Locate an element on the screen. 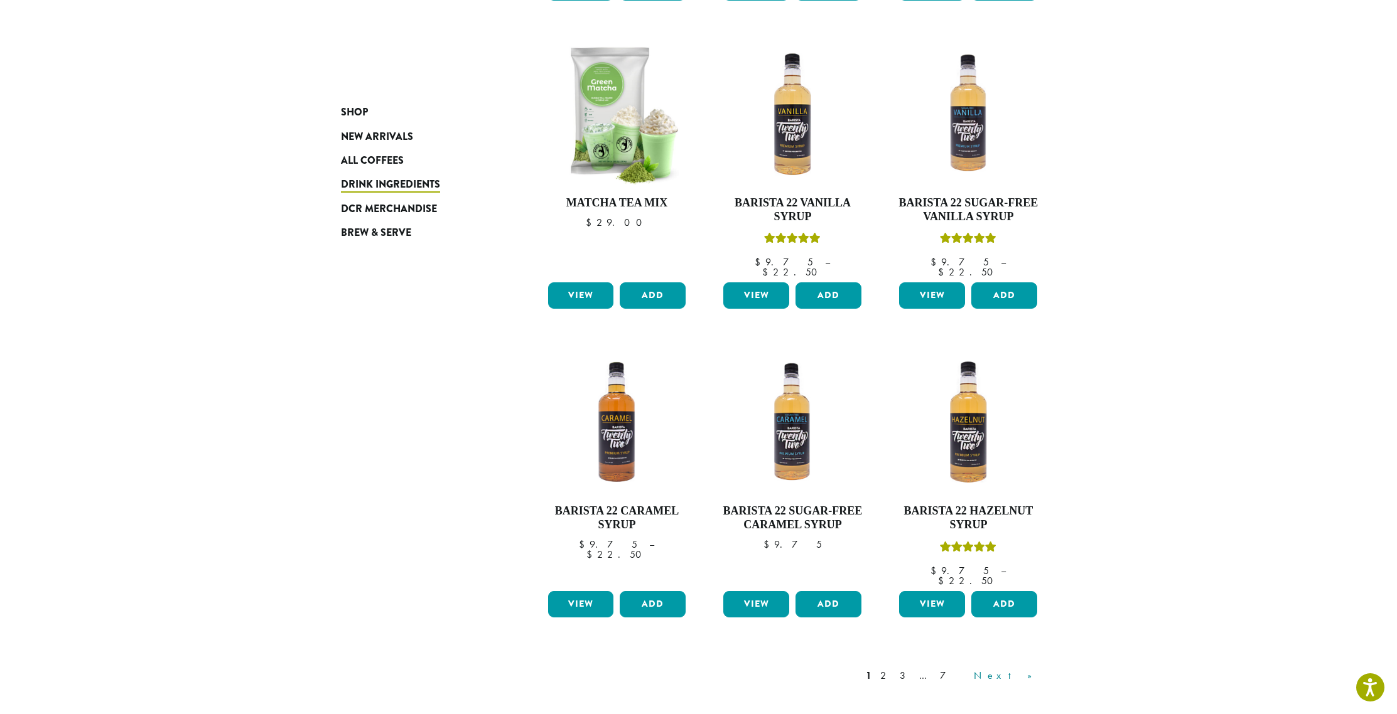 The height and width of the screenshot is (714, 1397). a: 7 is located at coordinates (952, 676).